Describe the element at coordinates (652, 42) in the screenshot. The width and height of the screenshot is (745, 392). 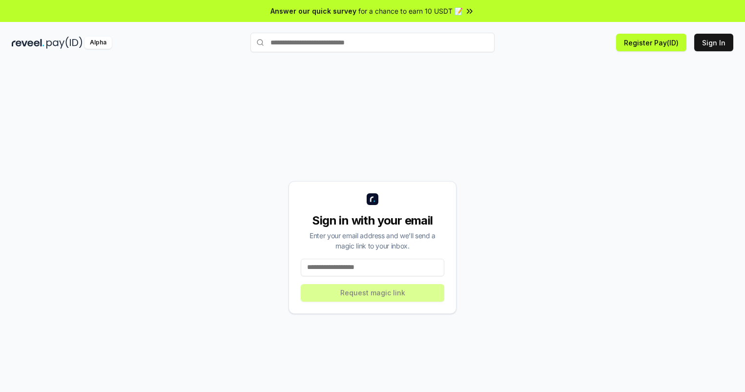
I see `button: Register Pay(ID)` at that location.